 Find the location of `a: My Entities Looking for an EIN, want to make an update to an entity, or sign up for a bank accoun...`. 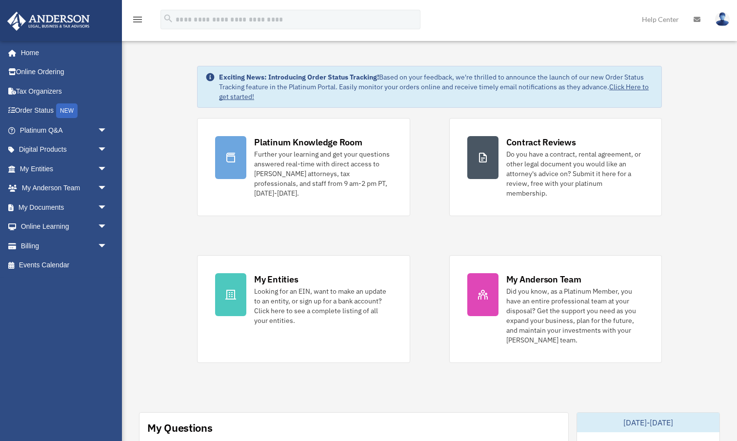

a: My Entities Looking for an EIN, want to make an update to an entity, or sign up for a bank accoun... is located at coordinates (303, 309).